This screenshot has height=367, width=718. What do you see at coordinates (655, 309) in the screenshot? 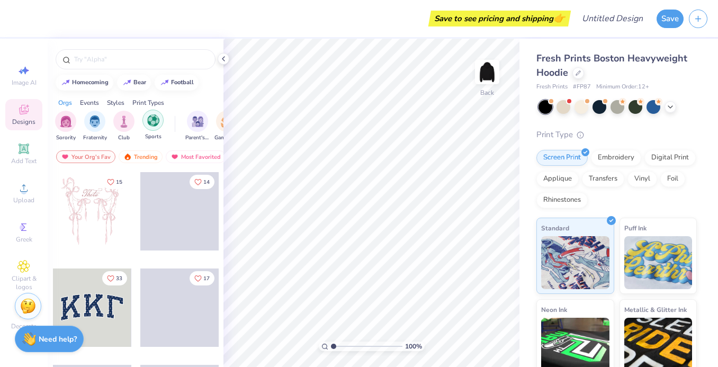
I see `span: Metallic & Glitter Ink` at bounding box center [655, 309].